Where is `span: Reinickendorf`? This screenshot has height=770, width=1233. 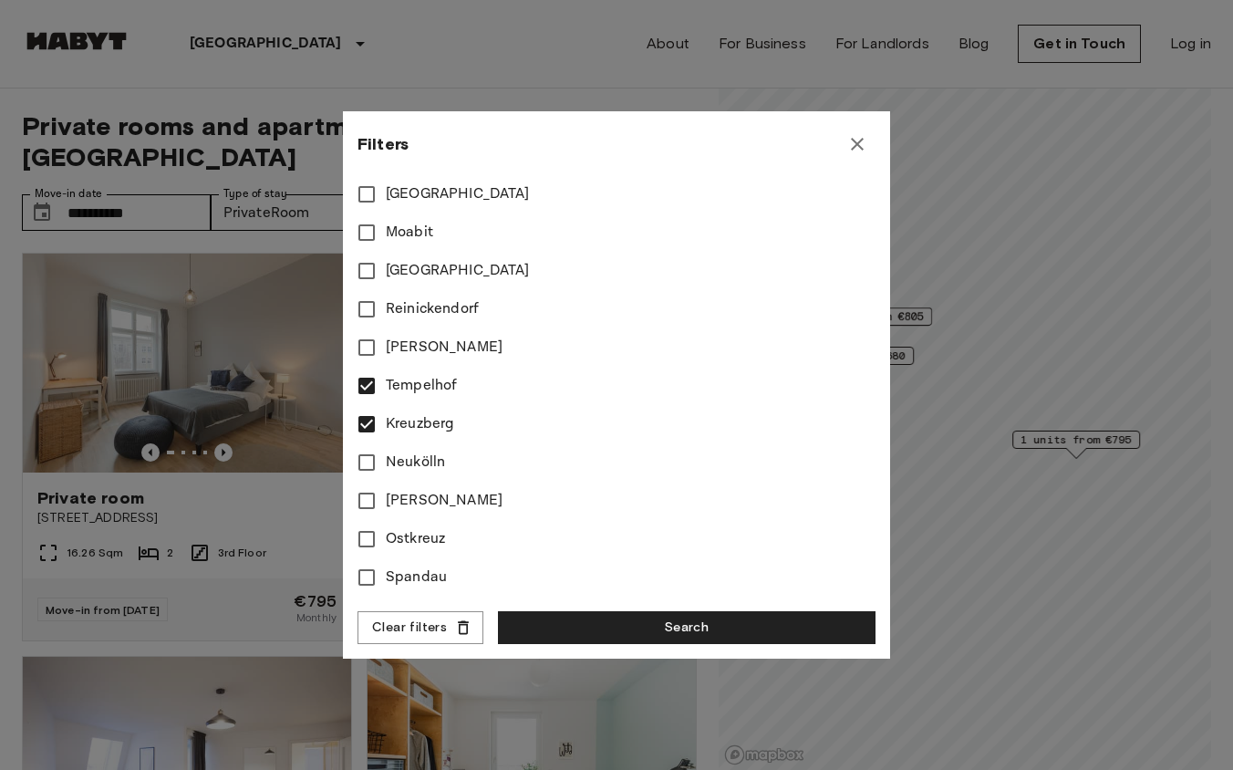 span: Reinickendorf is located at coordinates (432, 309).